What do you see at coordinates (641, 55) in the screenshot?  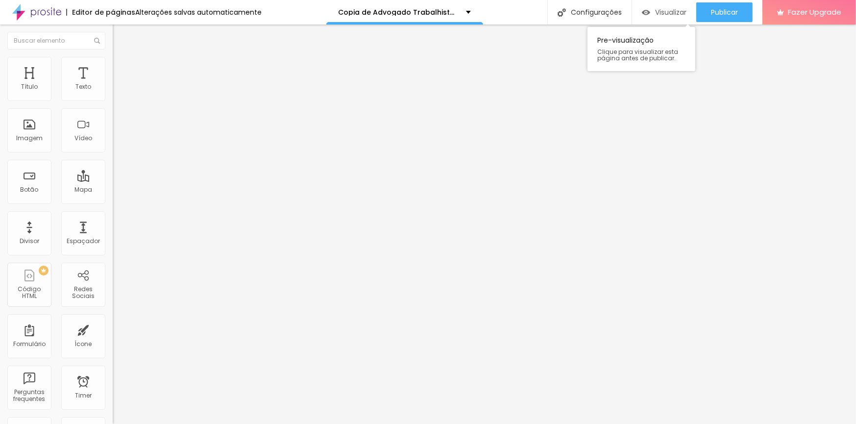 I see `span: Clique para visualizar esta página antes de publicar.` at bounding box center [641, 55].